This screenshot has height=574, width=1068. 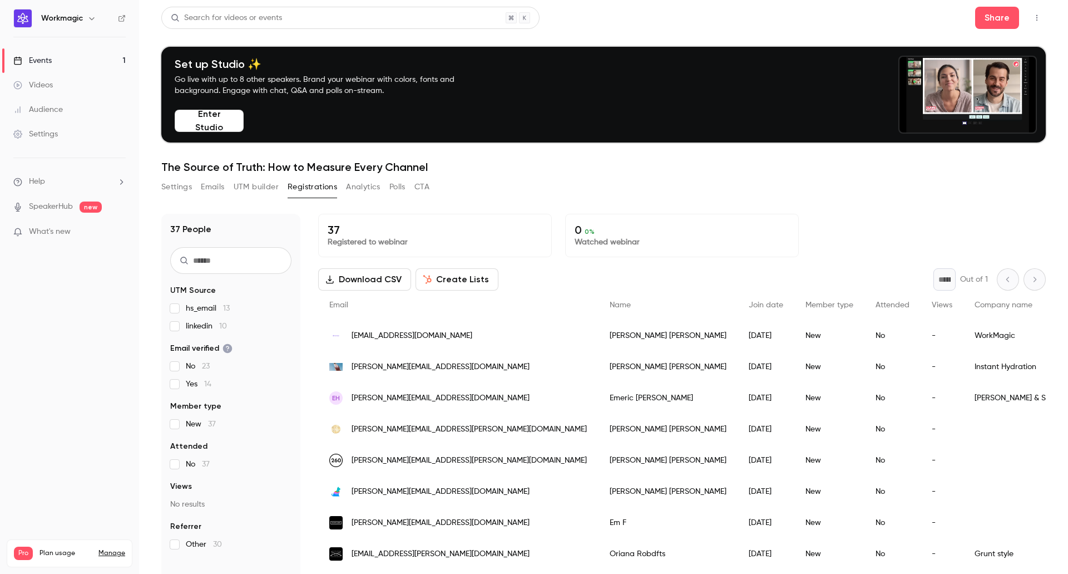 What do you see at coordinates (336, 460) in the screenshot?
I see `img: 260samplesale.com` at bounding box center [336, 460].